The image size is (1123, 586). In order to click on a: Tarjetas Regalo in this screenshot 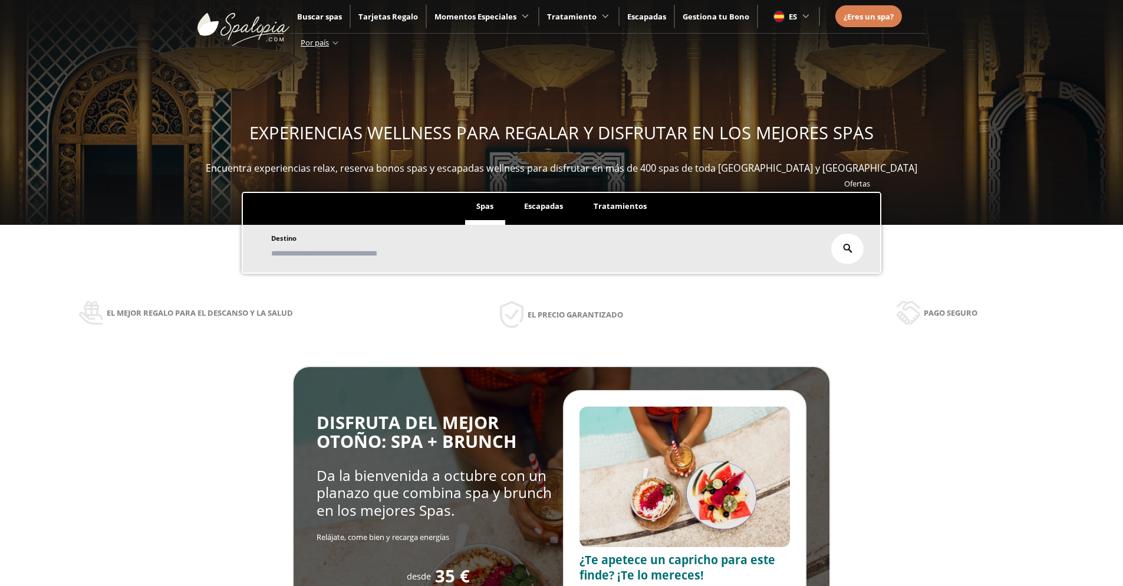, I will do `click(388, 17)`.